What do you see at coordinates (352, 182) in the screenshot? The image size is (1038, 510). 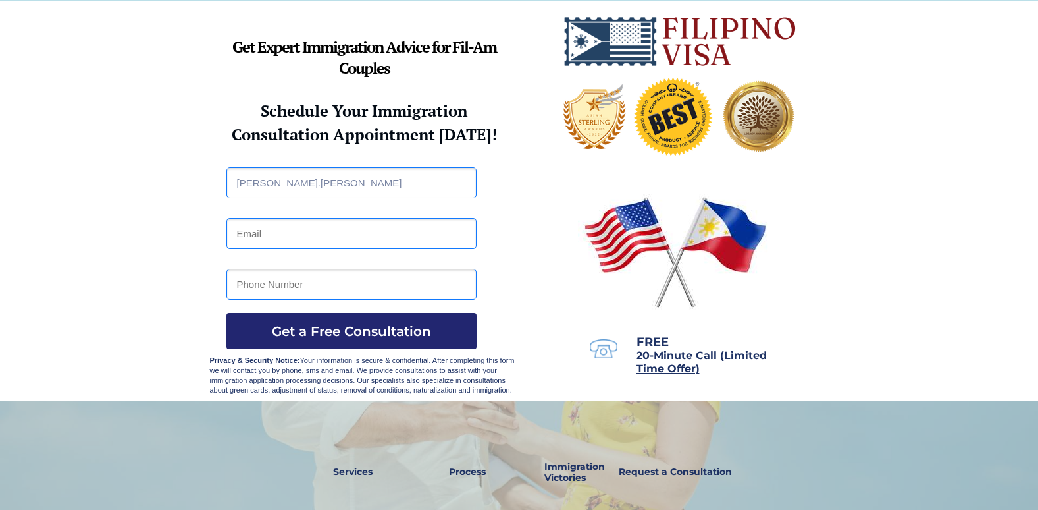 I see `input: Full Name` at bounding box center [352, 182].